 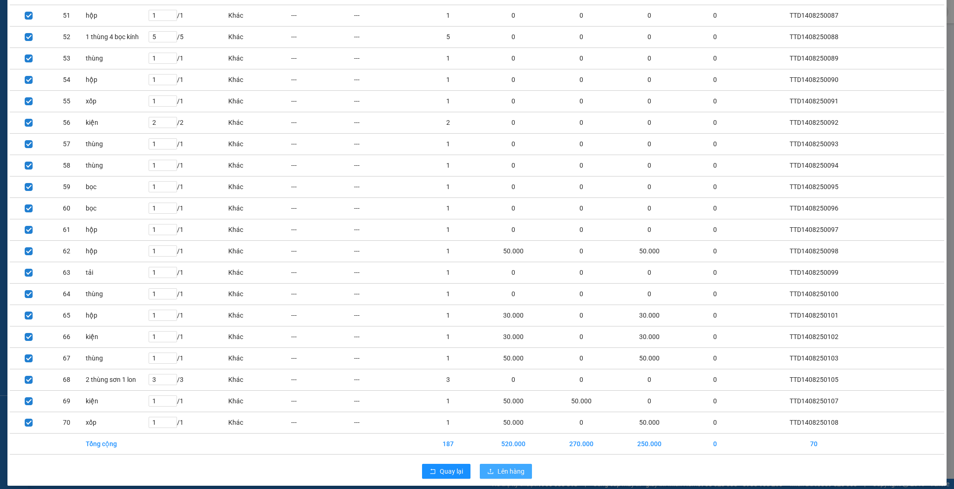 What do you see at coordinates (813, 272) in the screenshot?
I see `td: TTD1408250099` at bounding box center [813, 272].